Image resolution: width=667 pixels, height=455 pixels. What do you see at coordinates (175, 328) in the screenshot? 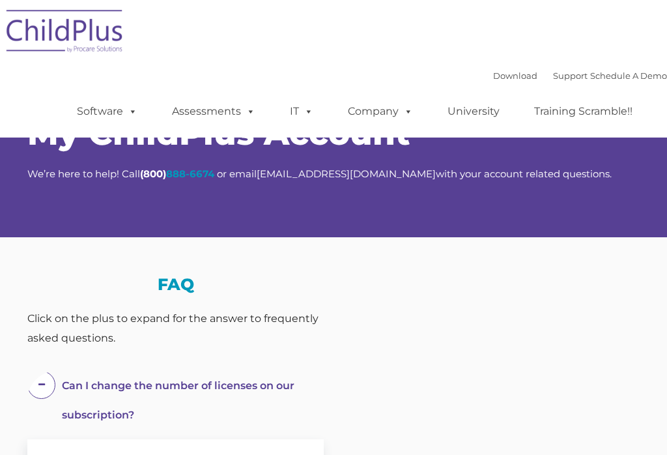
I see `div: Click on the plus to expand for the answer to frequently asked questions.` at bounding box center [175, 328].